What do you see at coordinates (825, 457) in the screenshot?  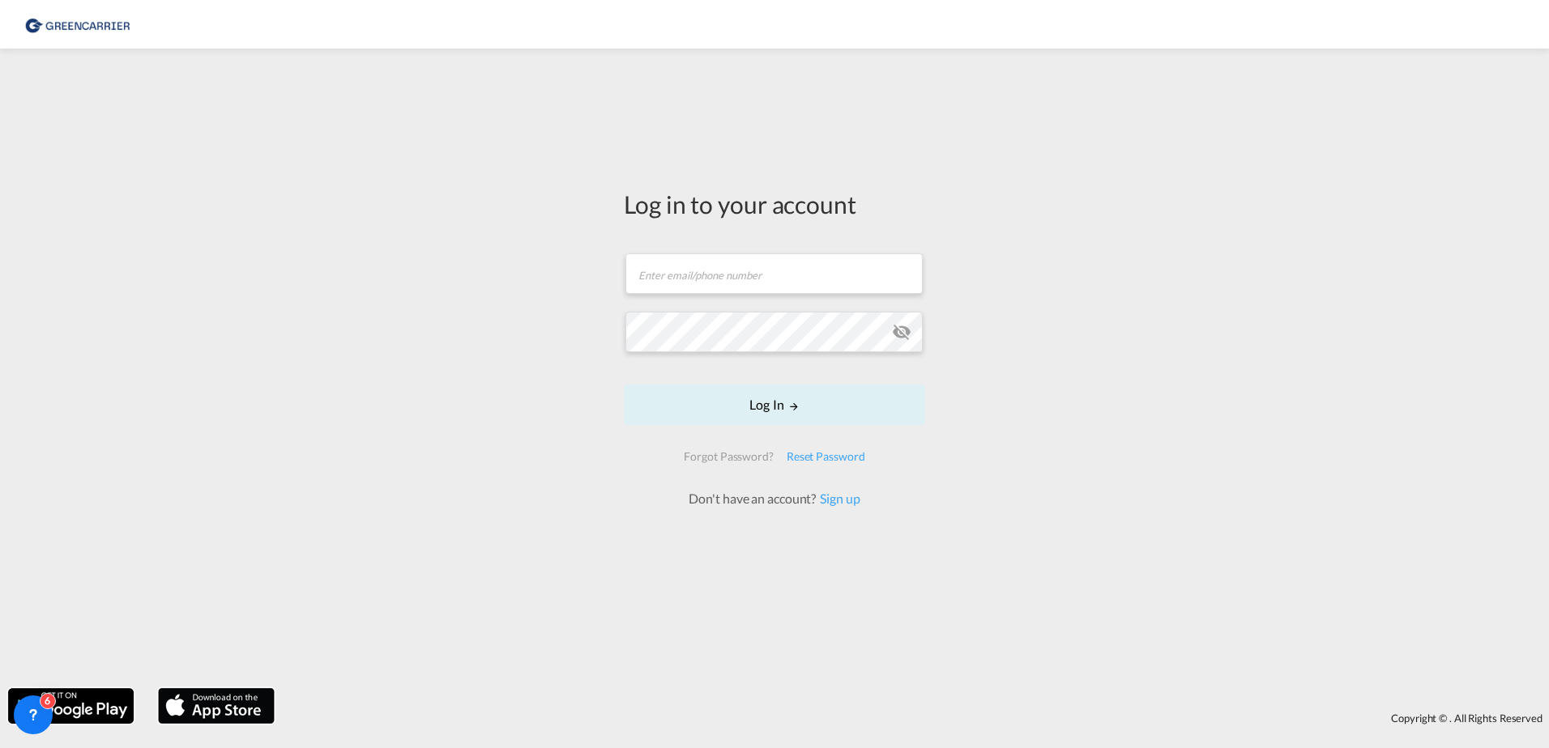 I see `div: Reset Password` at bounding box center [825, 457].